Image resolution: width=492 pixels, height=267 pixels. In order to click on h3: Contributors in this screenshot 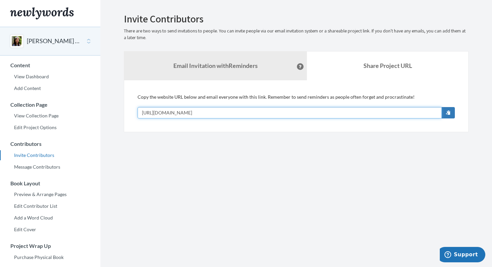, I will do `click(50, 144)`.